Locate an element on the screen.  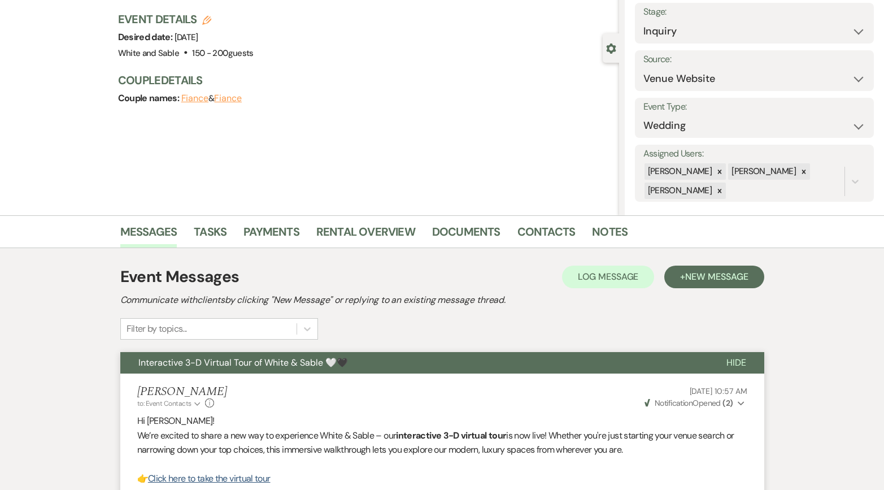
span: New Message is located at coordinates (716, 276).